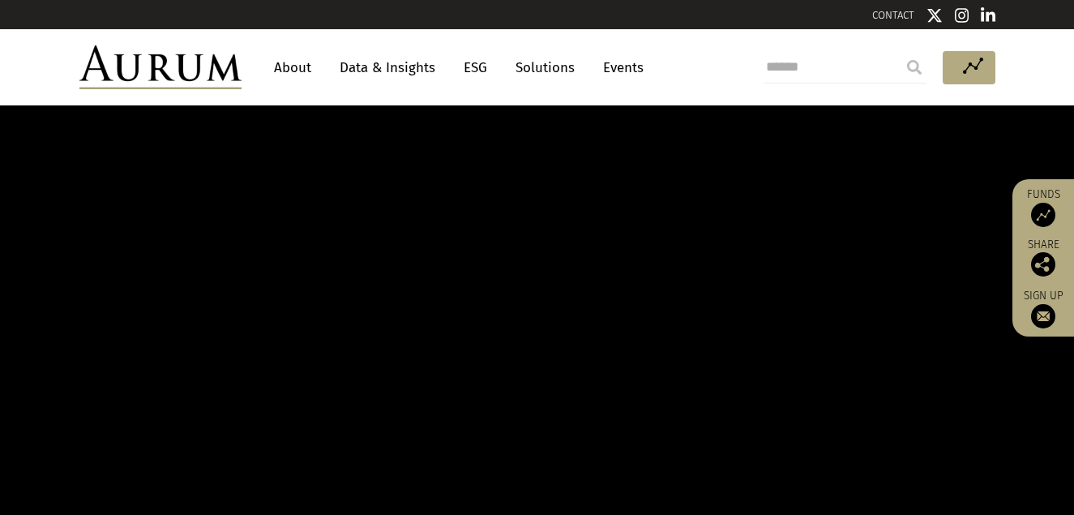 Image resolution: width=1074 pixels, height=515 pixels. Describe the element at coordinates (1043, 258) in the screenshot. I see `div: Share` at that location.